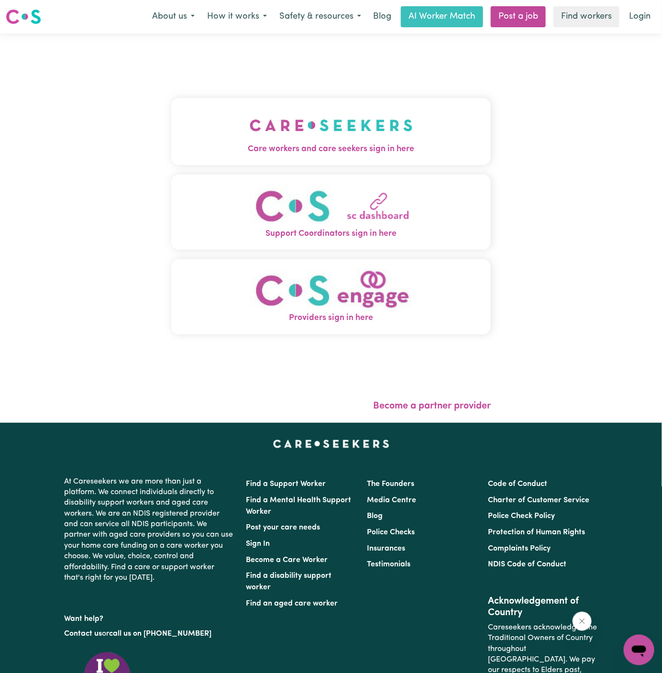  I want to click on a: Insurances, so click(386, 549).